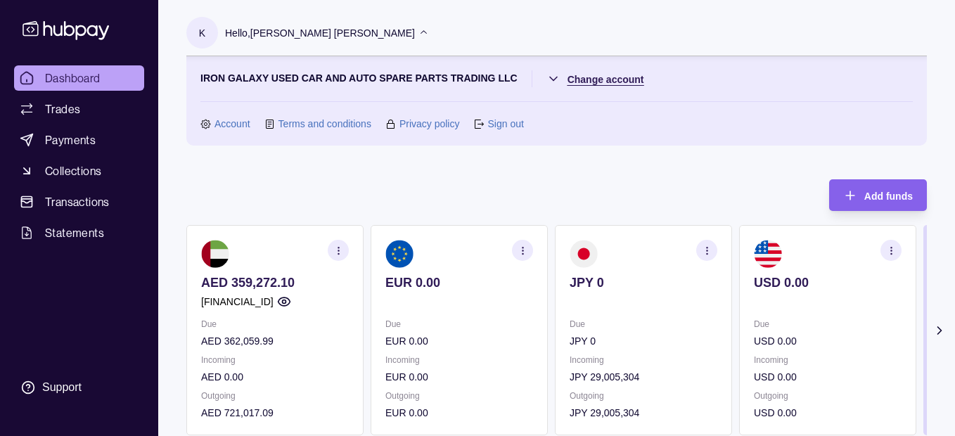 Image resolution: width=955 pixels, height=436 pixels. What do you see at coordinates (79, 78) in the screenshot?
I see `a: Dashboard` at bounding box center [79, 78].